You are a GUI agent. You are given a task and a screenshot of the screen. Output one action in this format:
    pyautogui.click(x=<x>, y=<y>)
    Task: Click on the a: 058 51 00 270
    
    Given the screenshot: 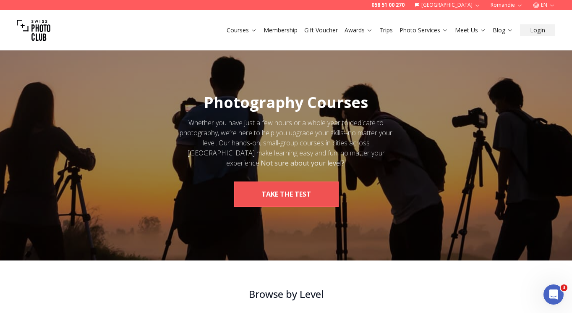 What is the action you would take?
    pyautogui.click(x=388, y=5)
    